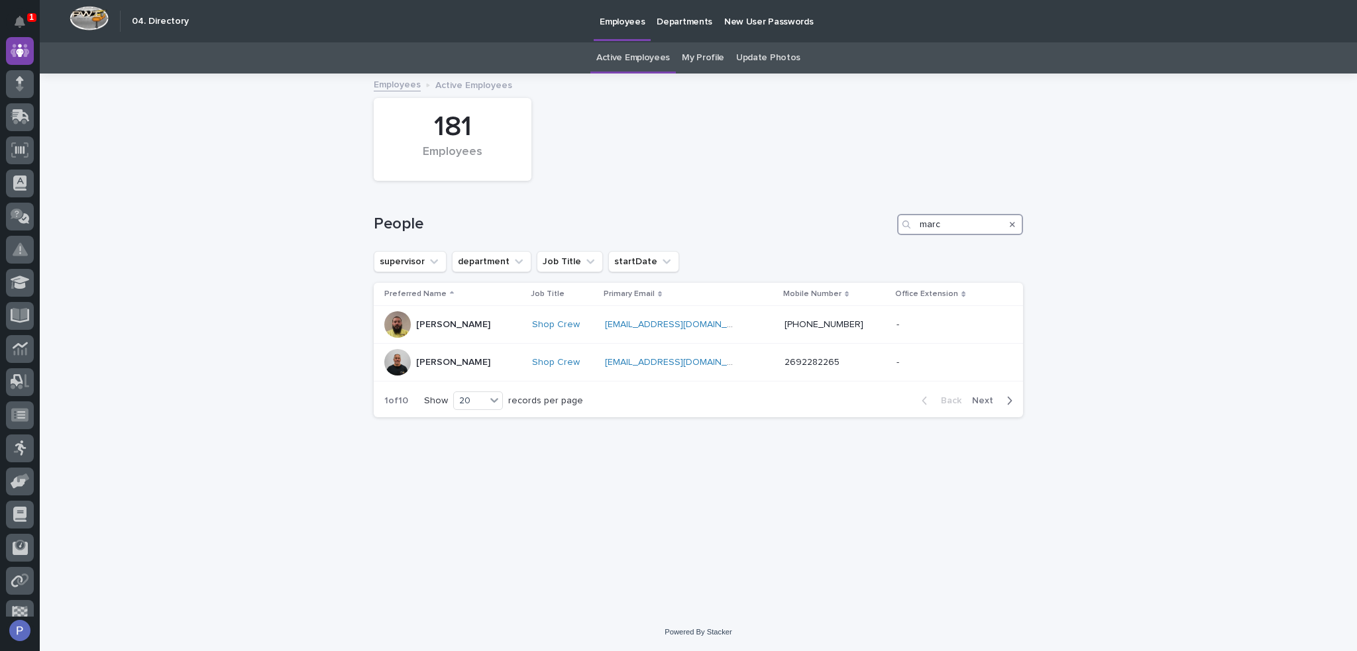 The height and width of the screenshot is (651, 1357). What do you see at coordinates (474, 84) in the screenshot?
I see `p: Active Employees` at bounding box center [474, 84].